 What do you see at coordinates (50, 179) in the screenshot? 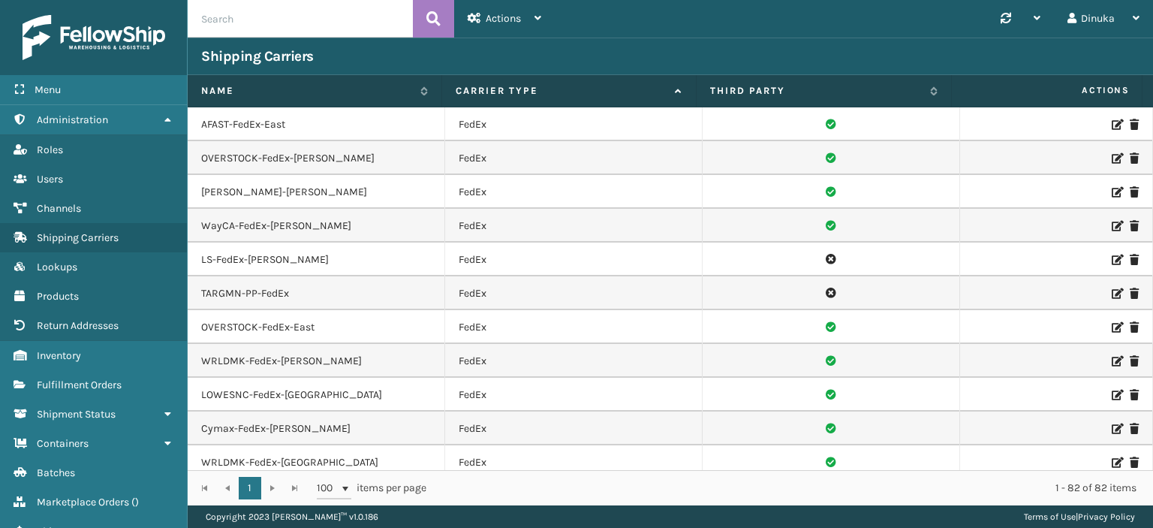
I see `span: Users` at bounding box center [50, 179].